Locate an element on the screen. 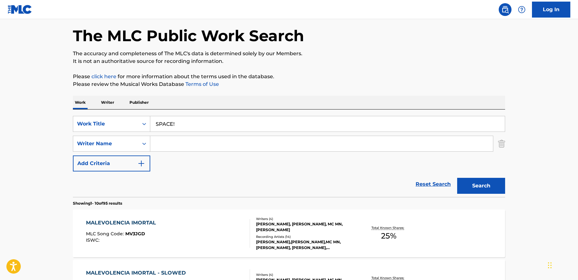 This screenshot has width=578, height=280. span: ISWC : is located at coordinates (93, 240).